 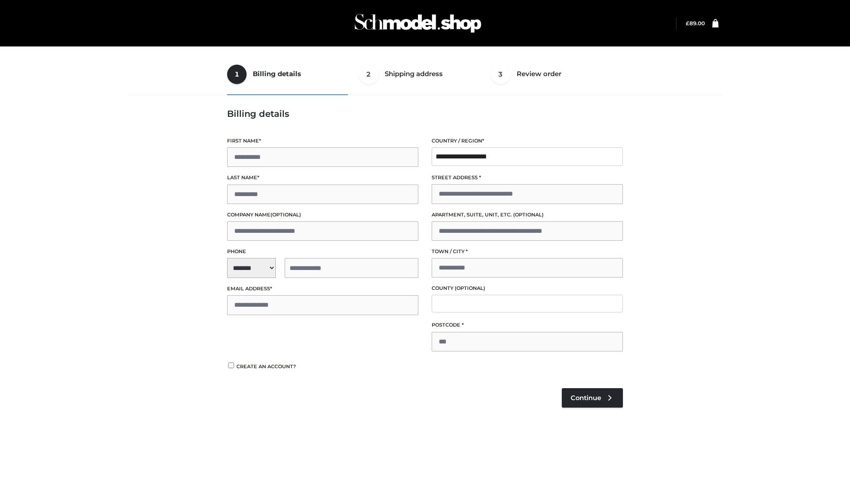 I want to click on input: Create an account?, so click(x=231, y=365).